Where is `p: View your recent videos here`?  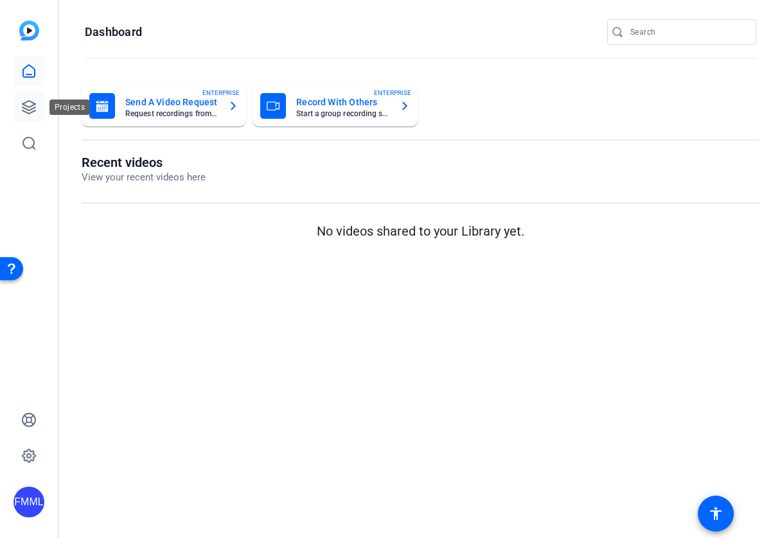 p: View your recent videos here is located at coordinates (143, 177).